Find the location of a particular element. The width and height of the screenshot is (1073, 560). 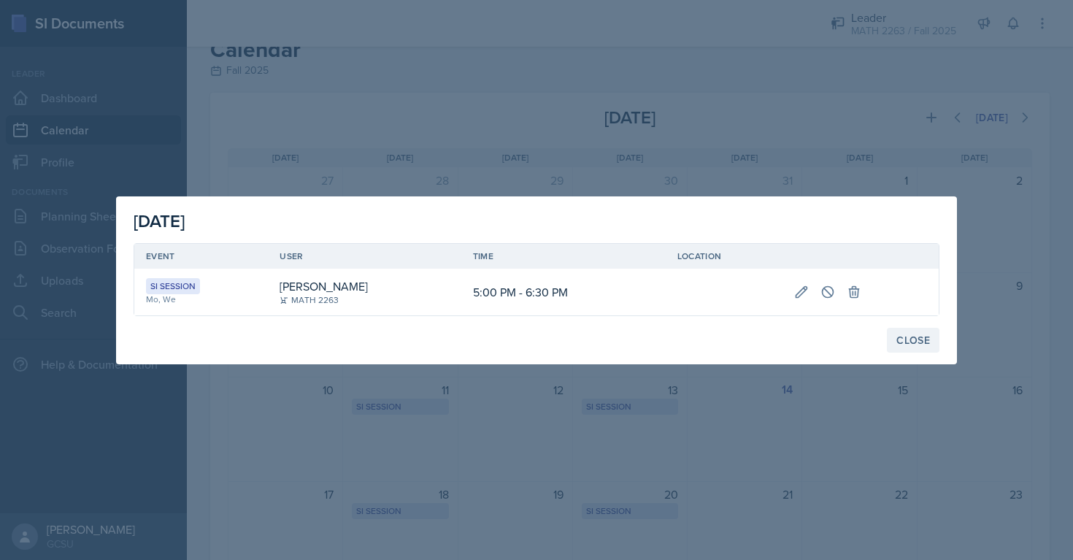

div: Mo, We is located at coordinates (201, 299).